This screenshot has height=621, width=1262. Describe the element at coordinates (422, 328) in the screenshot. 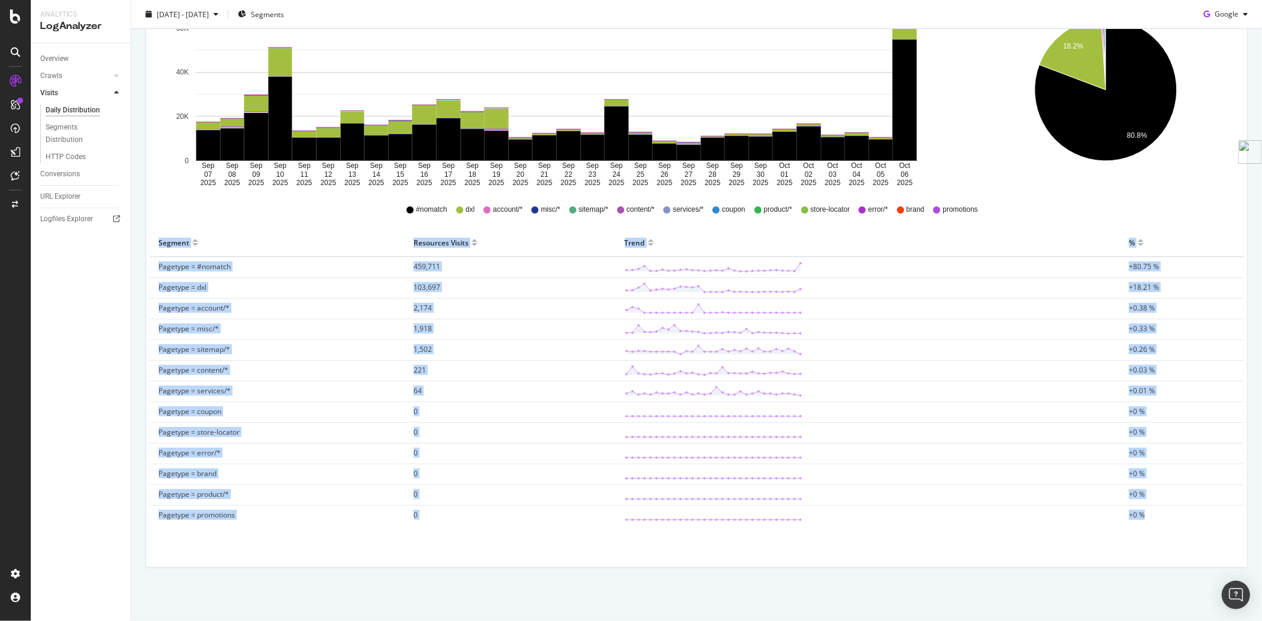

I see `span: 1,918` at that location.